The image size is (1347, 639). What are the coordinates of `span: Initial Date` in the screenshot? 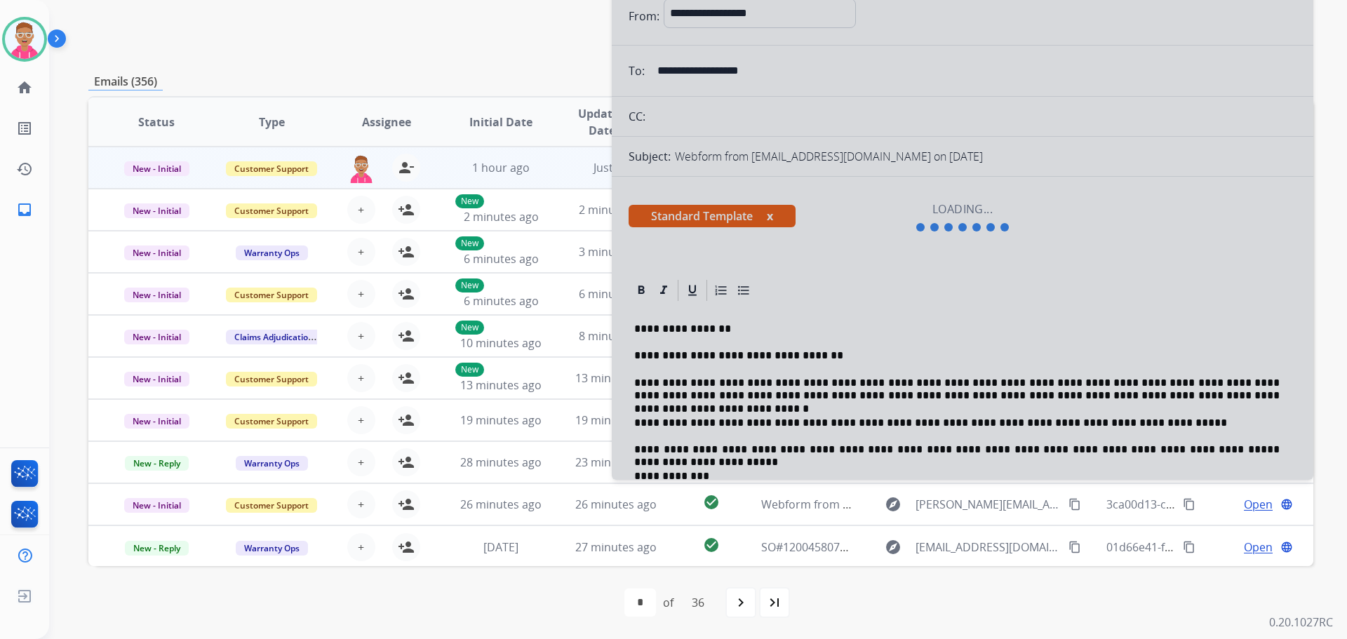 It's located at (501, 122).